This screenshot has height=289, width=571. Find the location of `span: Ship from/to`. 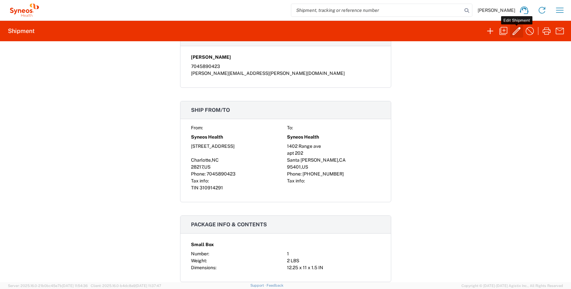

span: Ship from/to is located at coordinates (211, 110).